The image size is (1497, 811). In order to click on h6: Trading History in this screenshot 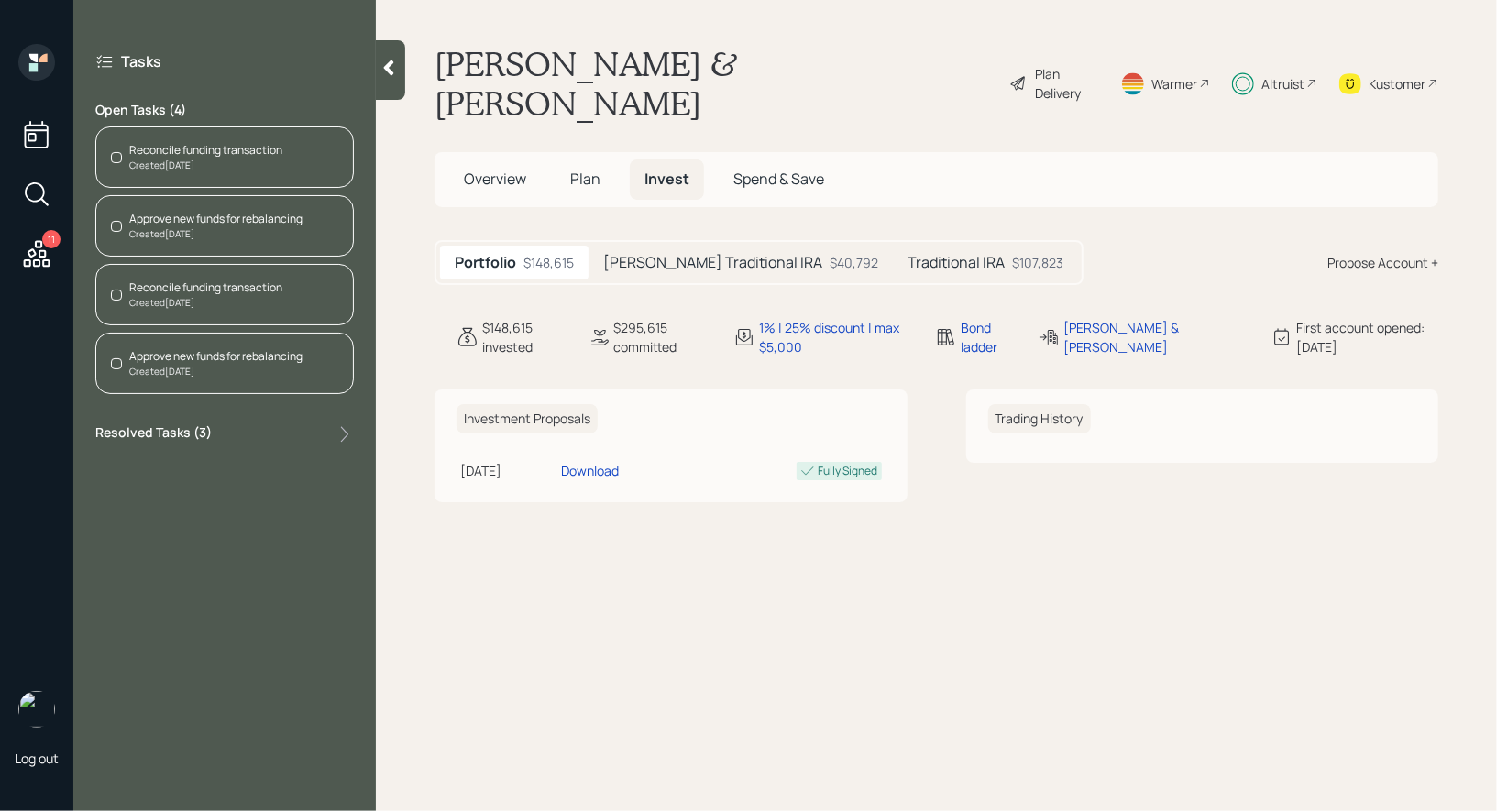, I will do `click(1039, 419)`.